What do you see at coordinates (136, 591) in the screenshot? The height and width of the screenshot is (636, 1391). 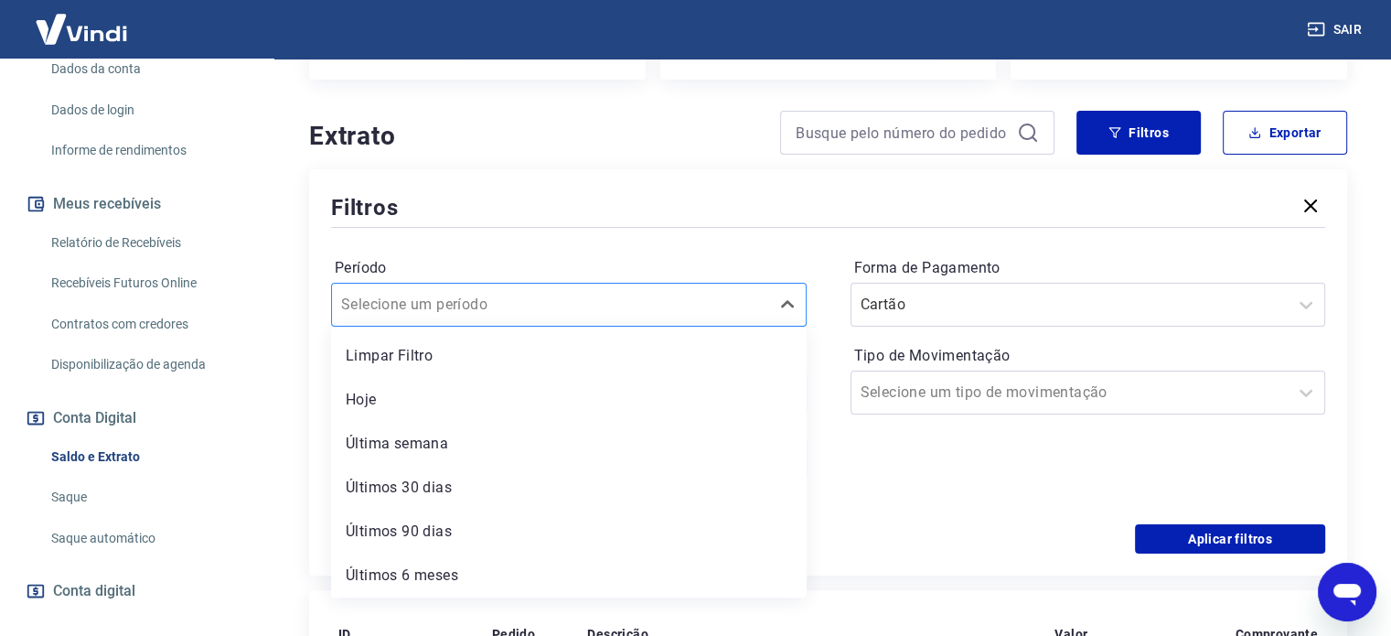 I see `a: Conta digital` at bounding box center [136, 591].